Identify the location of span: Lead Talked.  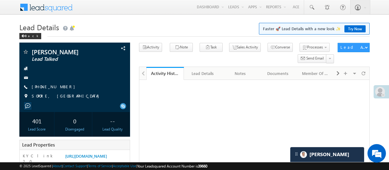
(66, 59).